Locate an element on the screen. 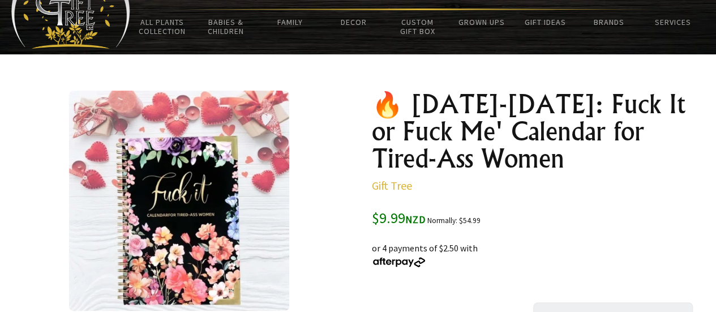  div: or 4 payments of $2.50 with is located at coordinates (537, 248).